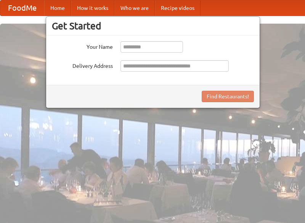 The width and height of the screenshot is (305, 223). I want to click on a: FoodMe, so click(22, 8).